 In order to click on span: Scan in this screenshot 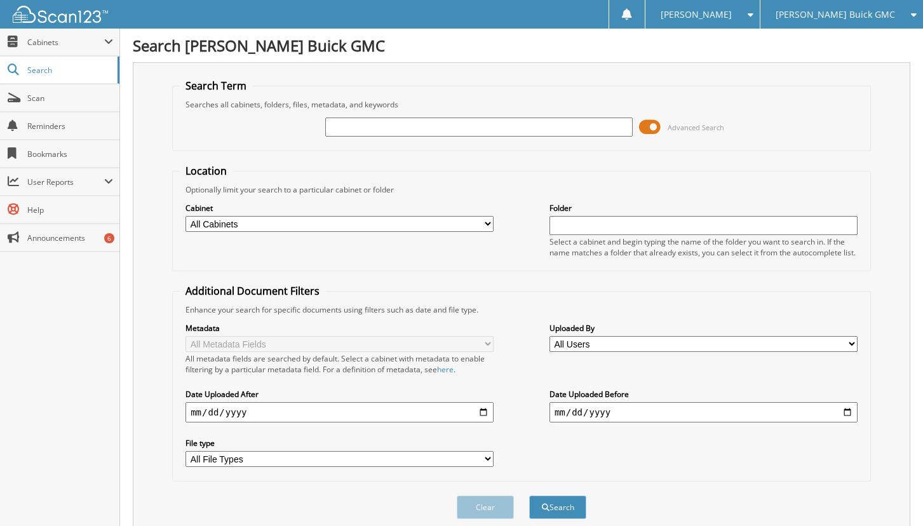, I will do `click(70, 98)`.